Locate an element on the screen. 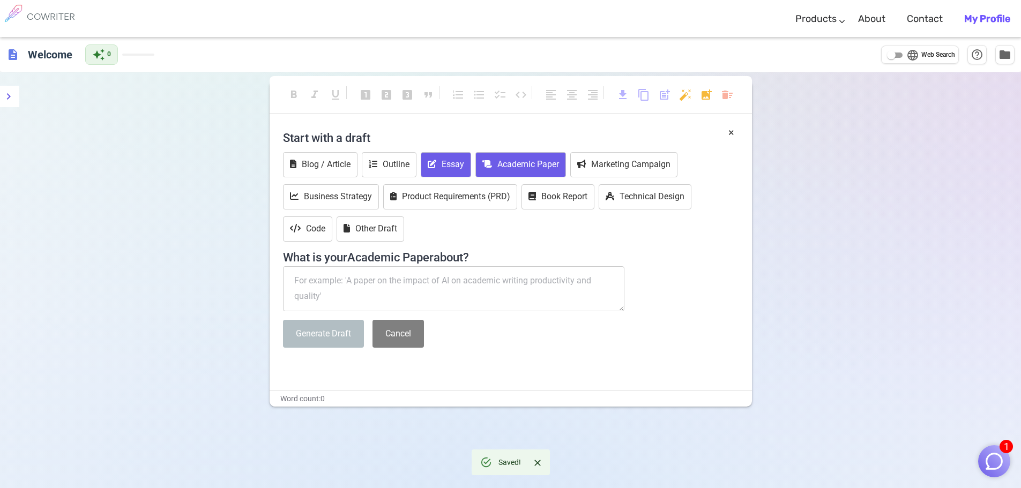 This screenshot has width=1021, height=488. button: Business Strategy is located at coordinates (331, 197).